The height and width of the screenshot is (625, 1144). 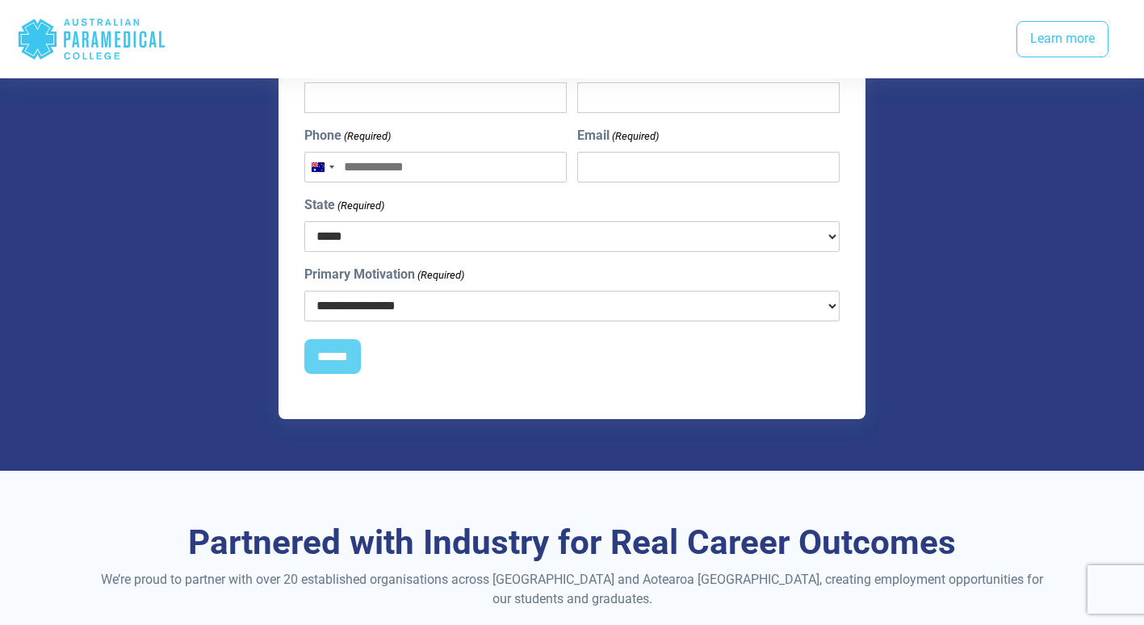 I want to click on button: Selected country, so click(x=322, y=167).